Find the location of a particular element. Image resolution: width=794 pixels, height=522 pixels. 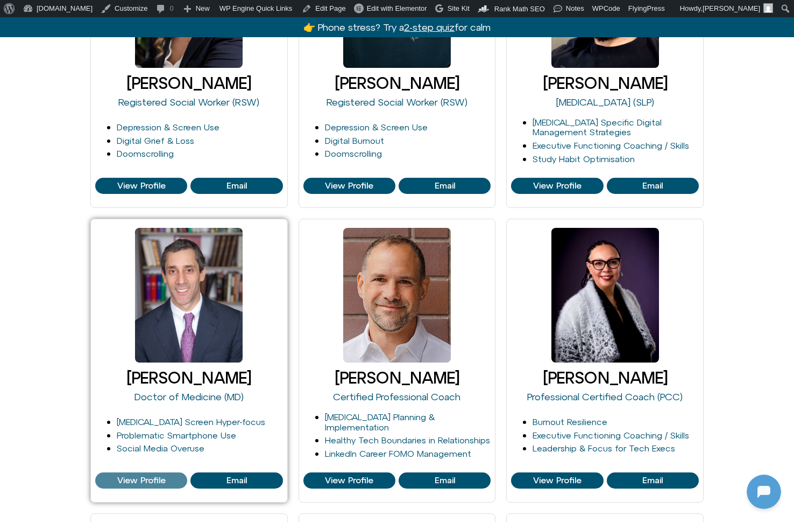

a: 👉 Phone stress? Try a2-step quizfor calm is located at coordinates (397, 27).